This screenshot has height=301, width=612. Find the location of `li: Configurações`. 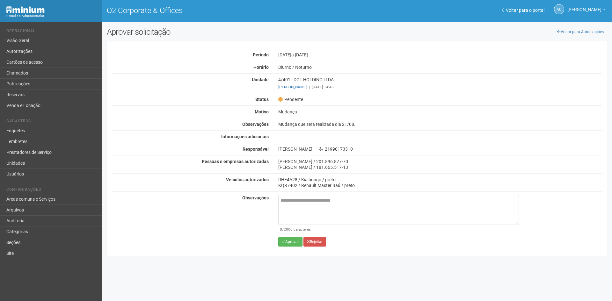

li: Configurações is located at coordinates (52, 191).